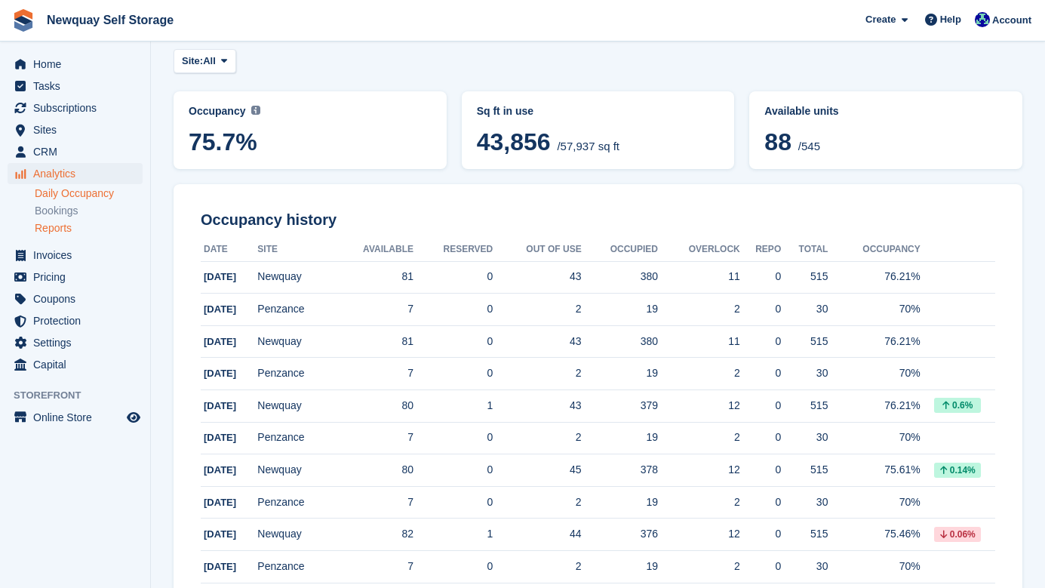 The width and height of the screenshot is (1045, 588). I want to click on a: Reports, so click(88, 228).